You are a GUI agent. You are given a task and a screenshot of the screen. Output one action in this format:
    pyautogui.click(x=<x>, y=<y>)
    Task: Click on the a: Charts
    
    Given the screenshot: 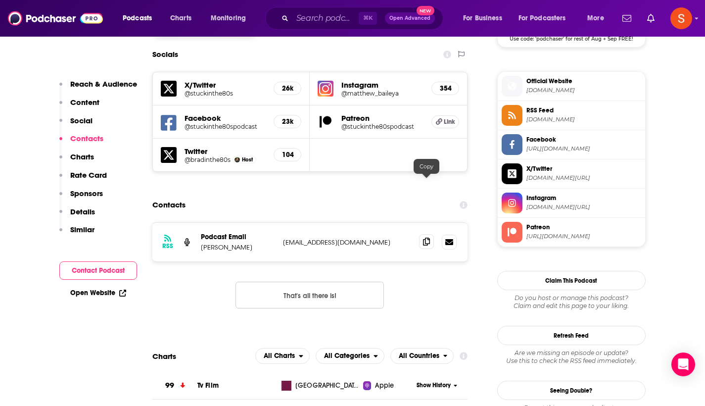 What is the action you would take?
    pyautogui.click(x=181, y=18)
    